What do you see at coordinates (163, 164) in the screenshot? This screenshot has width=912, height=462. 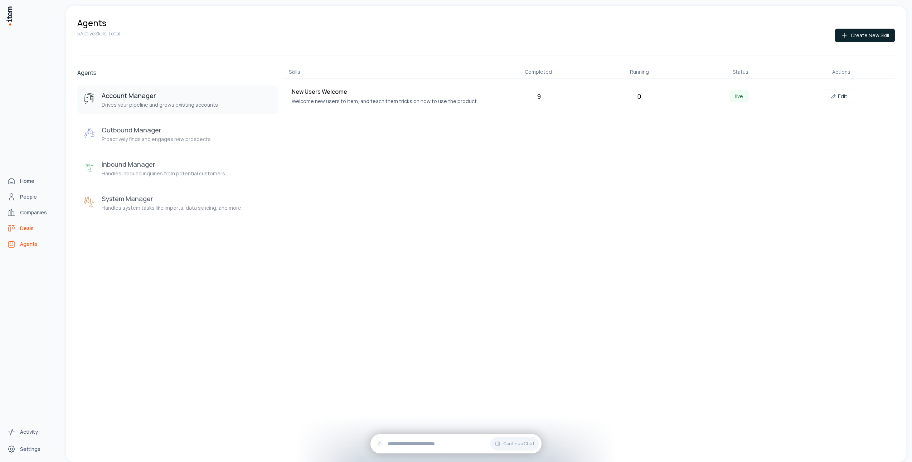 I see `h3: Inbound Manager` at bounding box center [163, 164].